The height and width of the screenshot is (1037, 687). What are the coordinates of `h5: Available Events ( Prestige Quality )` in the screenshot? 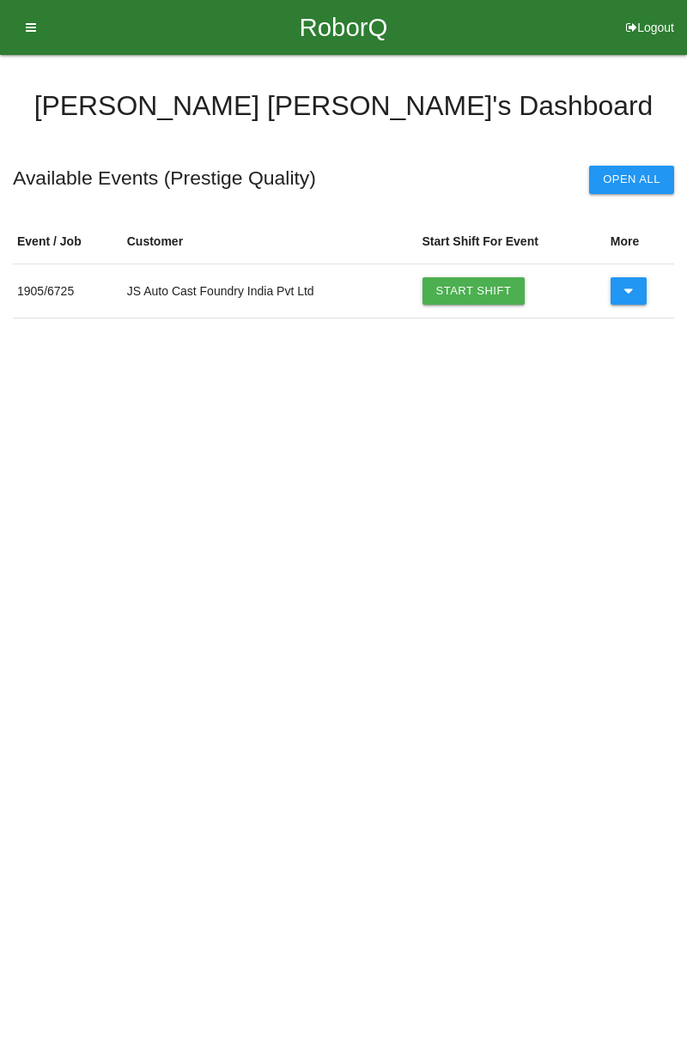 It's located at (164, 178).